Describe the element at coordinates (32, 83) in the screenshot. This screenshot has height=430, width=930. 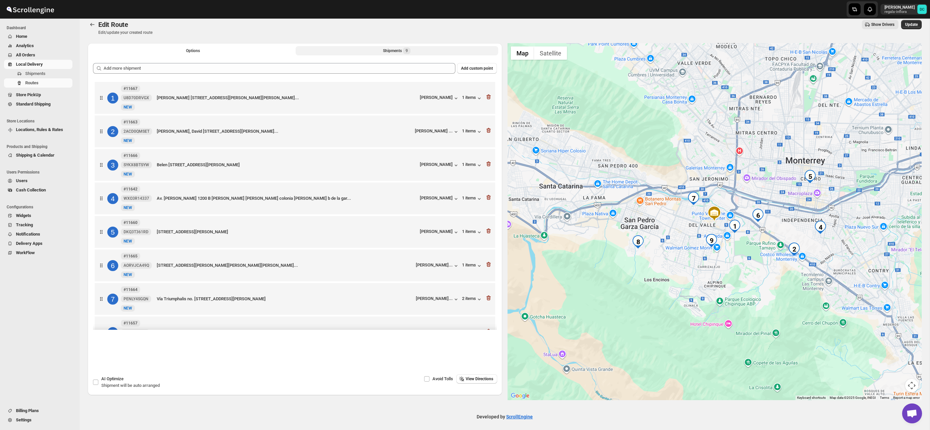
I see `span: Routes` at that location.